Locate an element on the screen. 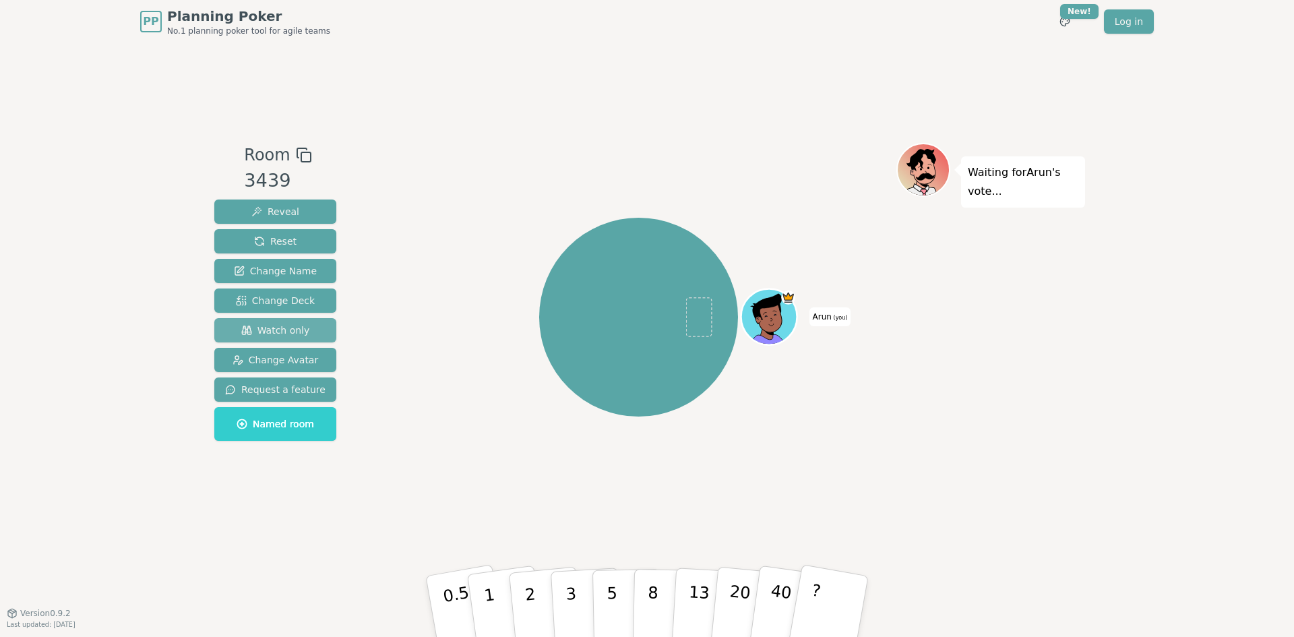 The image size is (1294, 637). div: 3439 is located at coordinates (278, 181).